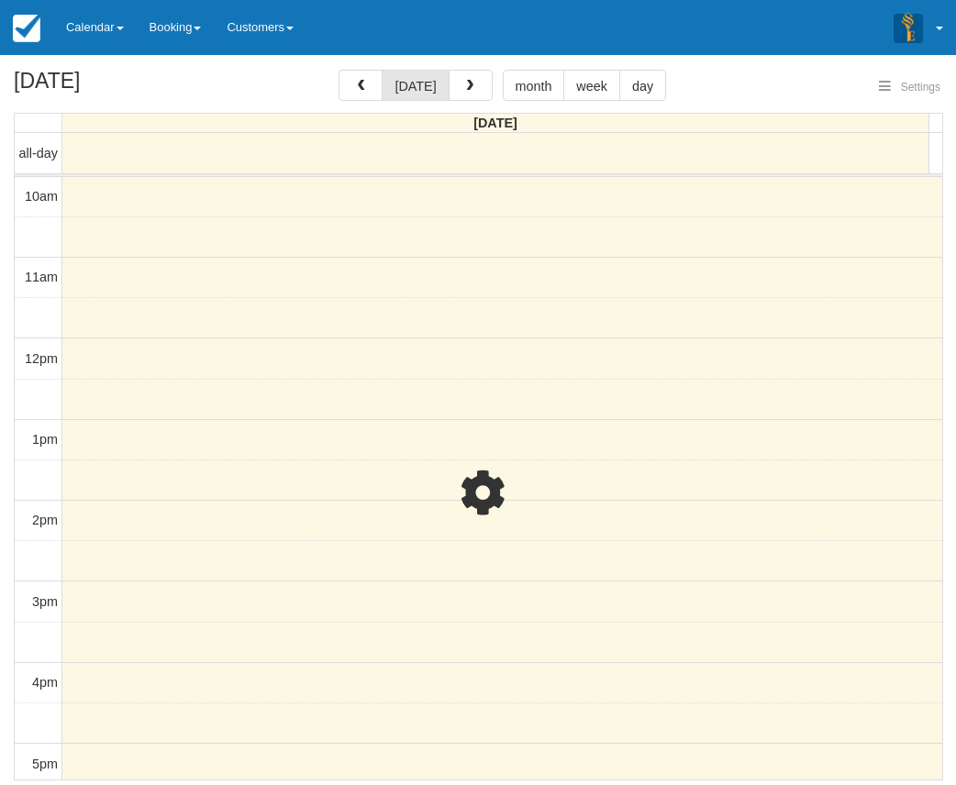 The width and height of the screenshot is (956, 785). What do you see at coordinates (534, 85) in the screenshot?
I see `button: month` at bounding box center [534, 85].